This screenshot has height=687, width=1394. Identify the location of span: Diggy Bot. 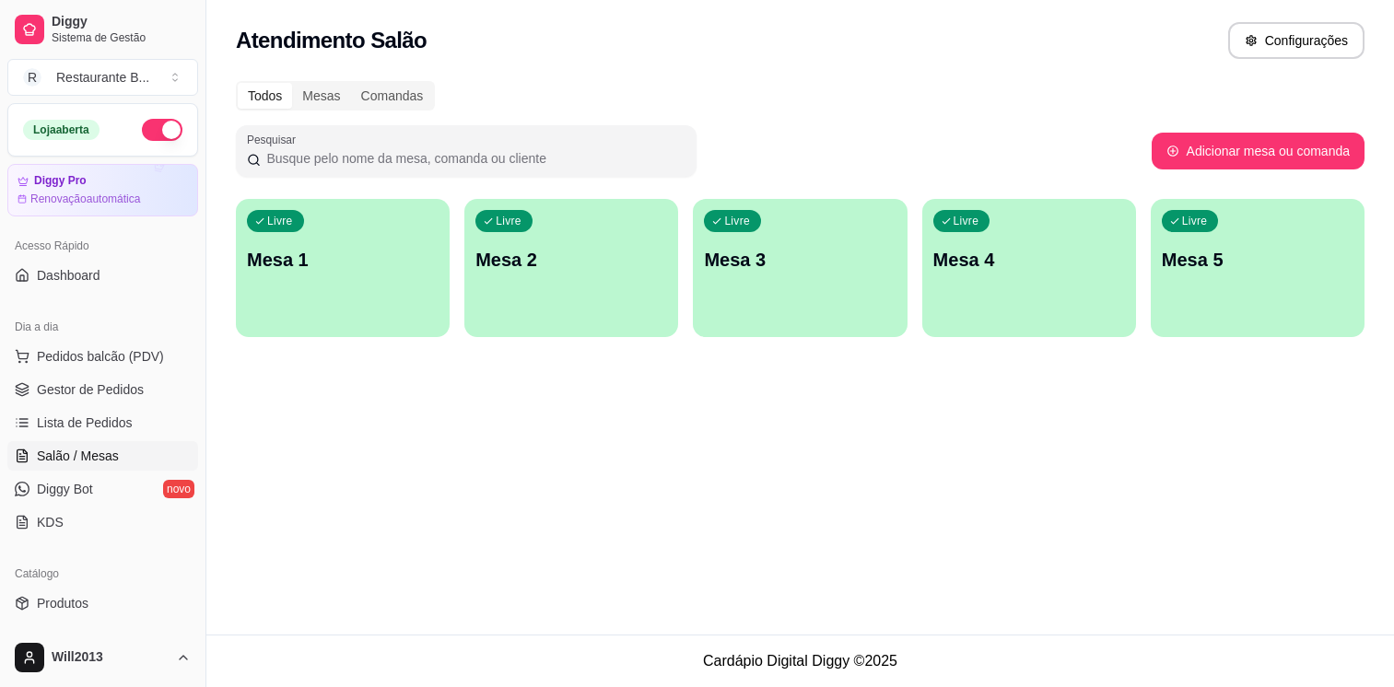
(65, 489).